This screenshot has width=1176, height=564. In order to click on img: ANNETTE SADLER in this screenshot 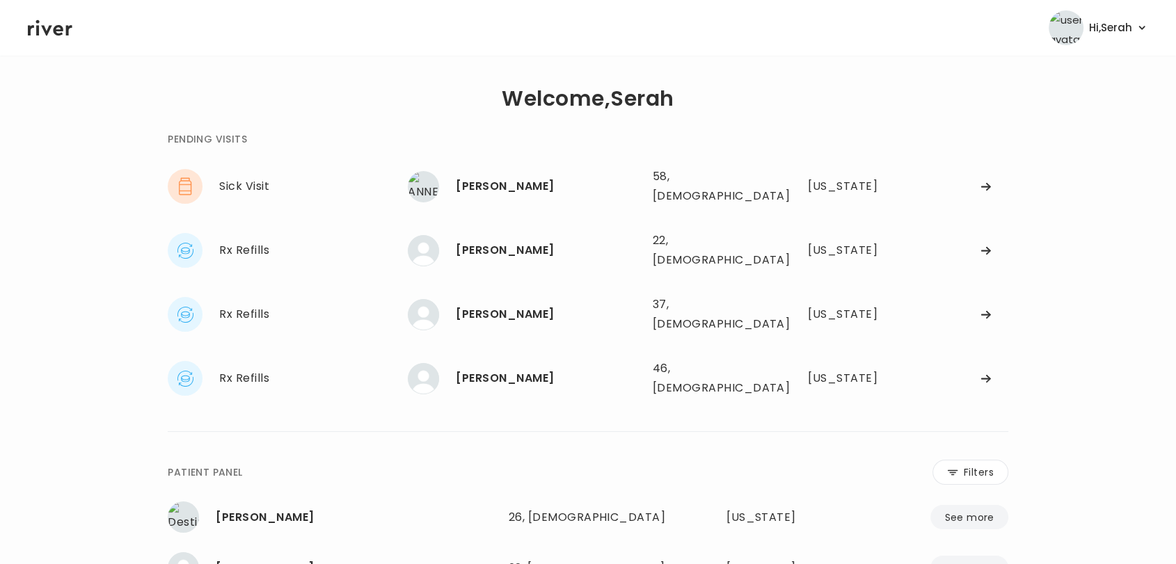, I will do `click(423, 187)`.